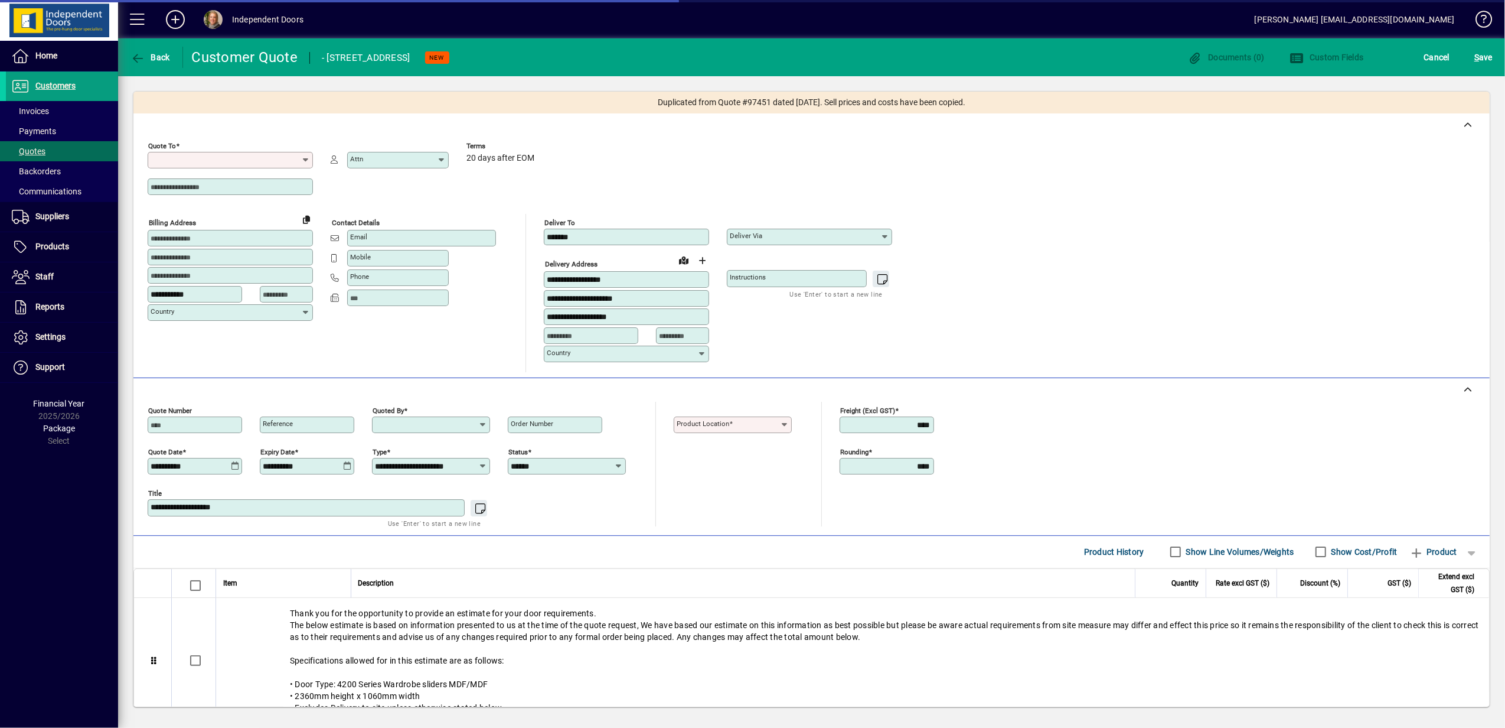 This screenshot has width=1505, height=728. I want to click on a: Quotes, so click(62, 151).